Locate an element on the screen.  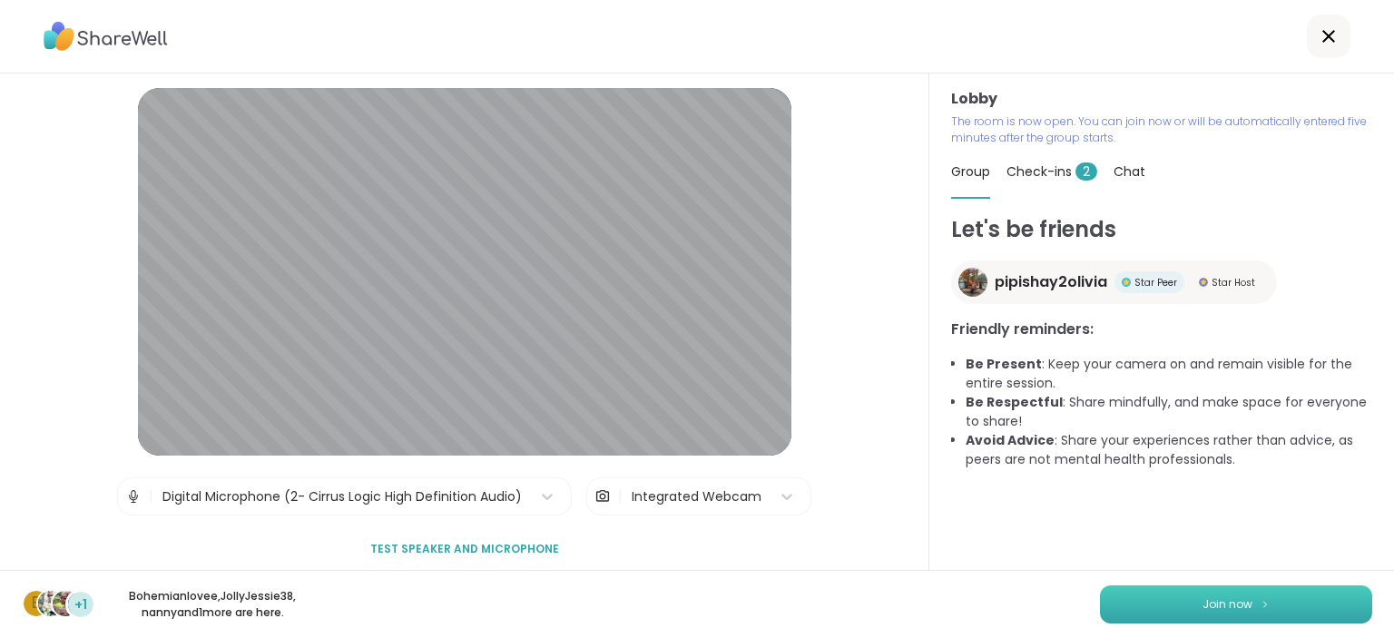
span: B is located at coordinates (36, 604).